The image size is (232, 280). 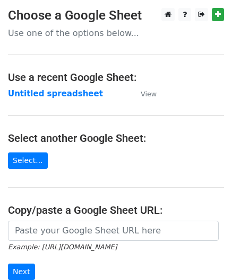 I want to click on p: Use one of the options below..., so click(x=116, y=33).